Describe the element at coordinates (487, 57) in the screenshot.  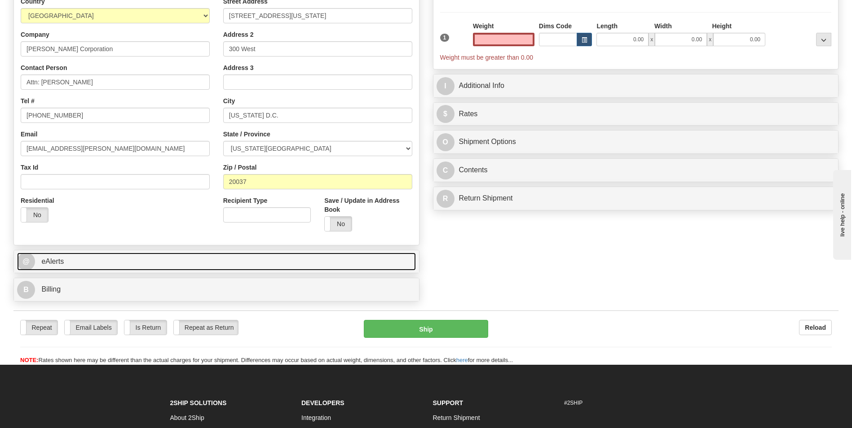
I see `span: Weight must be greater than 0.00` at that location.